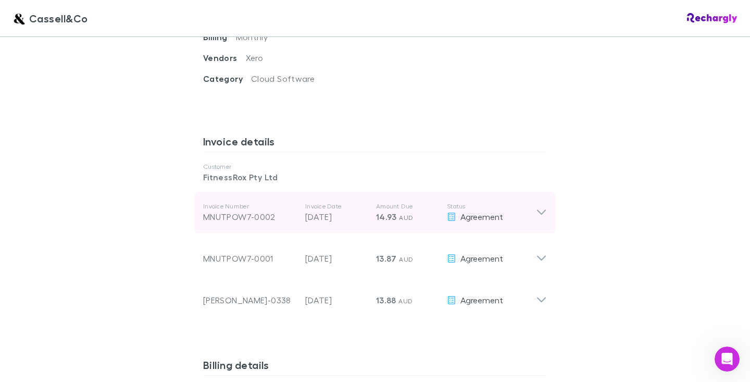 This screenshot has height=382, width=750. Describe the element at coordinates (491, 206) in the screenshot. I see `p: Status` at that location.